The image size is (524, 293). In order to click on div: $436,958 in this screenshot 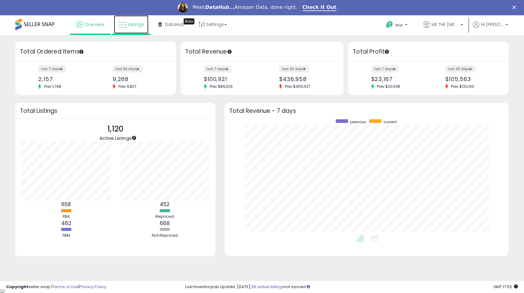, I will do `click(306, 79)`.